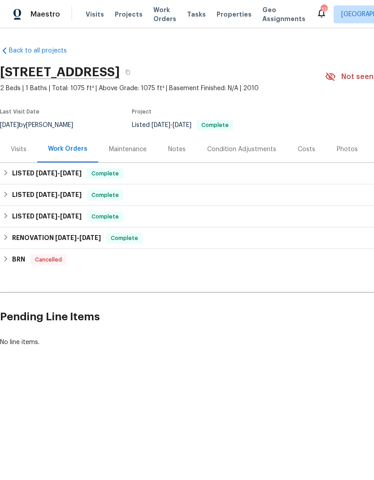 Image resolution: width=374 pixels, height=480 pixels. Describe the element at coordinates (284, 14) in the screenshot. I see `span: Geo Assignments` at that location.